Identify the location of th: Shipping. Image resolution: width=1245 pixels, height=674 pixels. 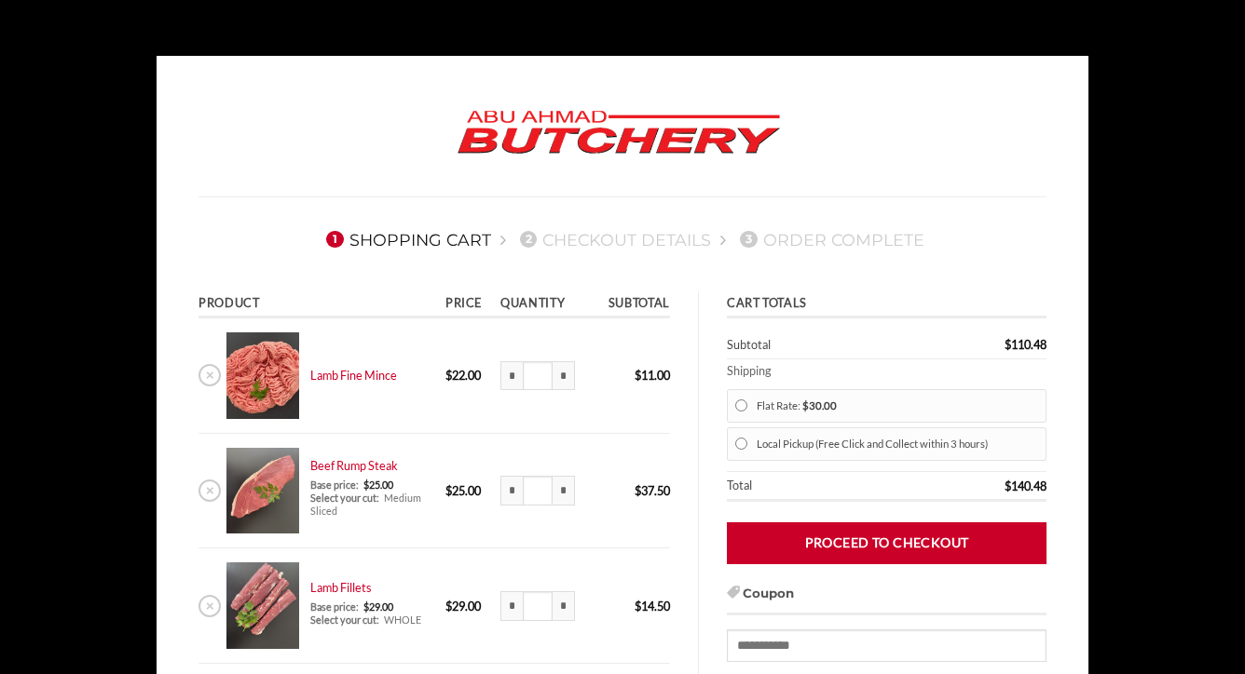
(886, 372).